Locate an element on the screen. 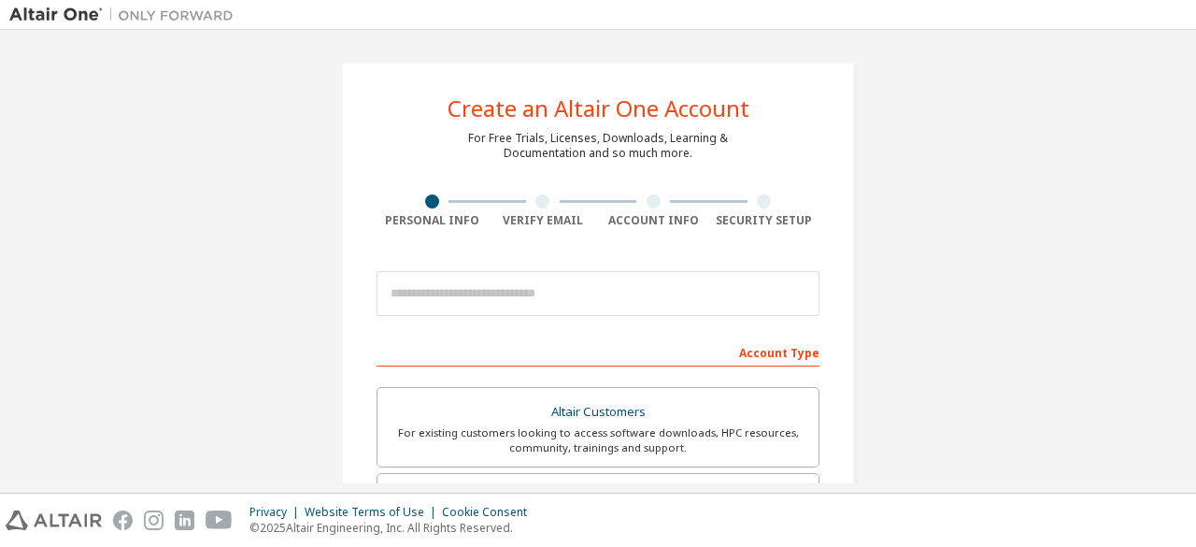 The image size is (1196, 547). div: Account Type is located at coordinates (598, 351).